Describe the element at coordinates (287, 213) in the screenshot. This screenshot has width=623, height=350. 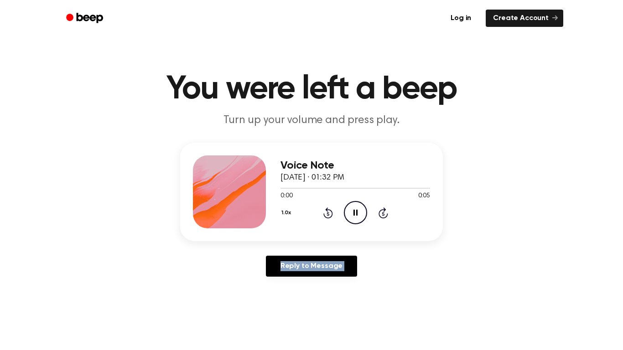
I see `button: 1.0x` at that location.